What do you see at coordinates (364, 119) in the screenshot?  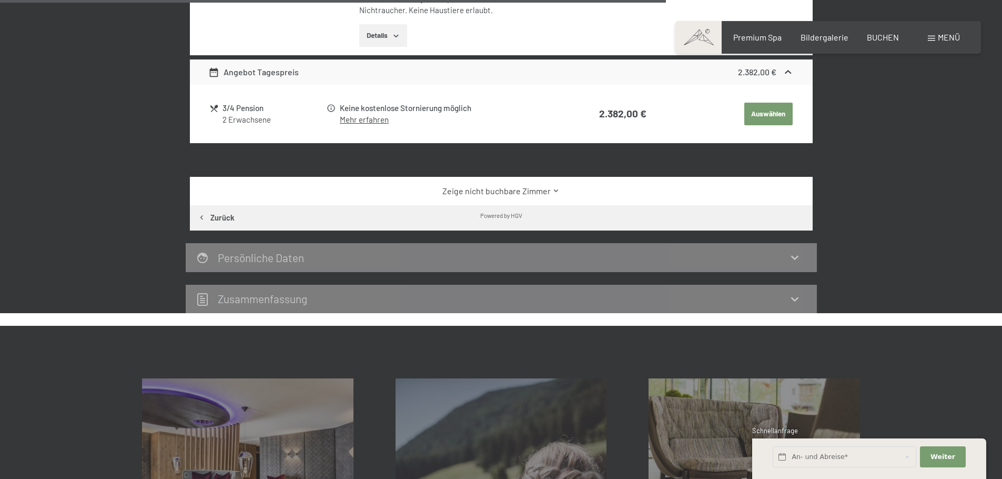 I see `a: Mehr erfahren` at bounding box center [364, 119].